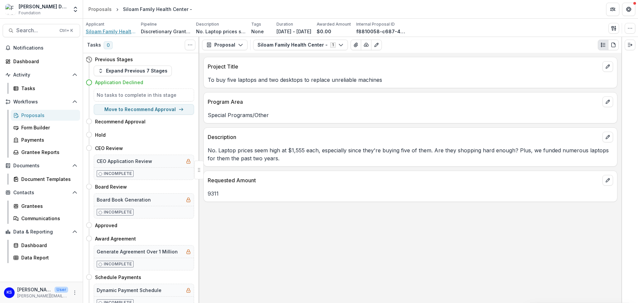 This screenshot has width=638, height=303. I want to click on button: Open Activity, so click(41, 75).